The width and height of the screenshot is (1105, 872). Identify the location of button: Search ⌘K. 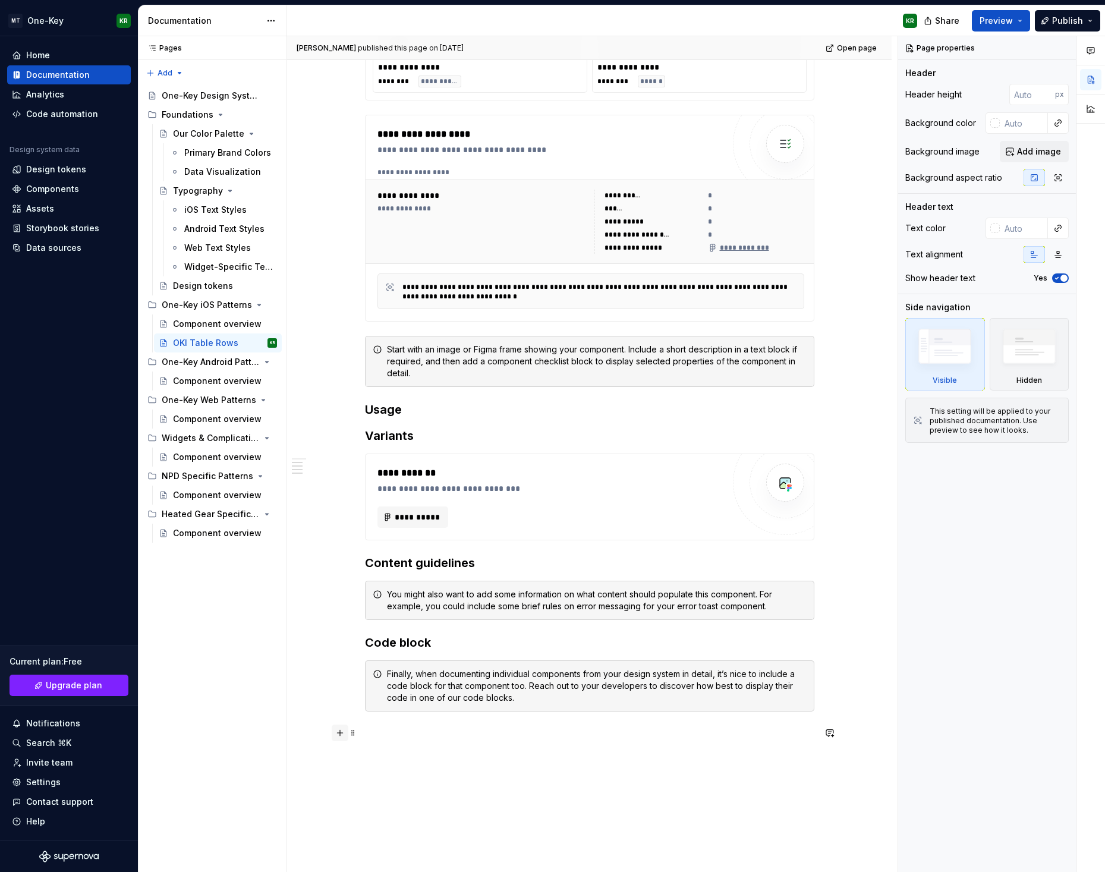
(69, 743).